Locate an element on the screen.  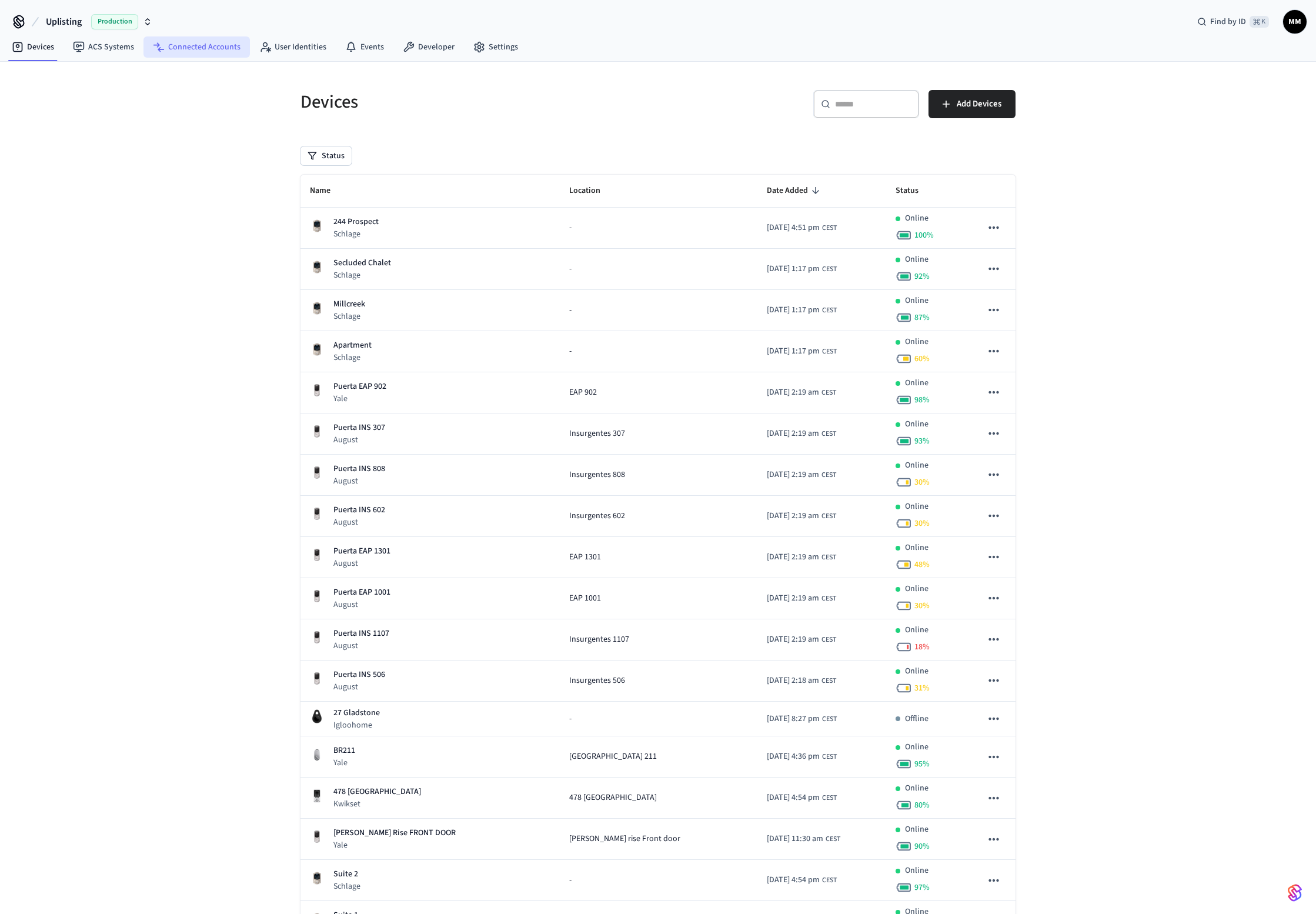
a: Connected Accounts is located at coordinates (196, 47).